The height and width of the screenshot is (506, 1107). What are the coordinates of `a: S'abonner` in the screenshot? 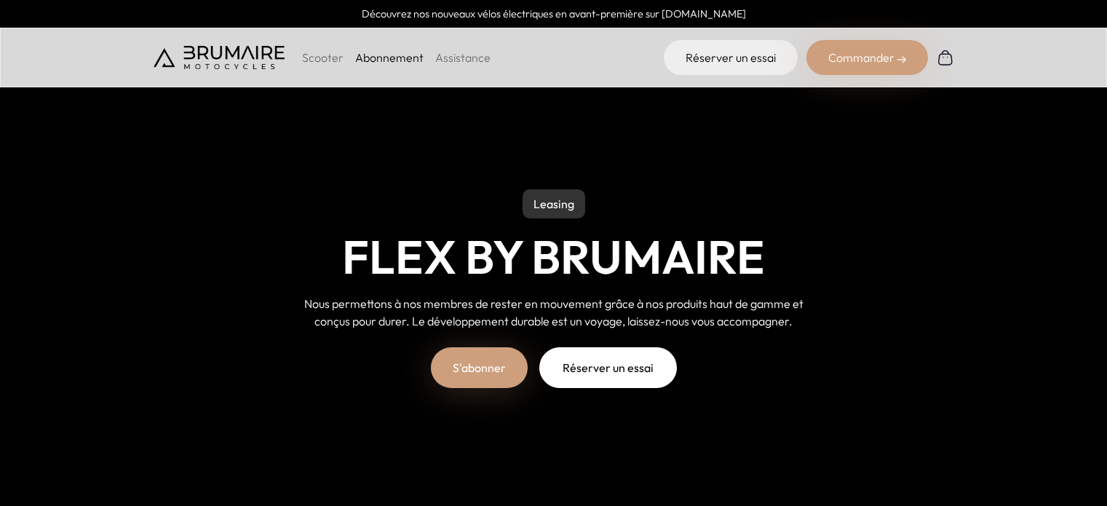 It's located at (479, 367).